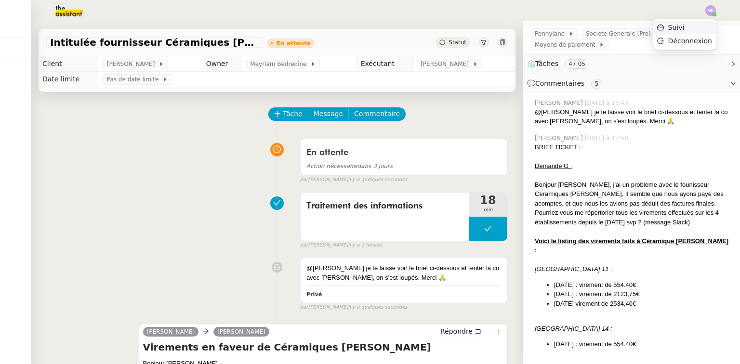 The image size is (740, 364). Describe the element at coordinates (689, 41) in the screenshot. I see `span: Déconnexion` at that location.